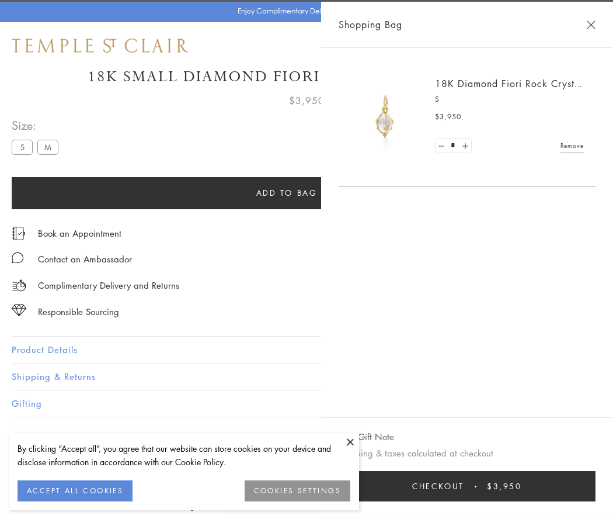 The image size is (613, 519). I want to click on img: P51889-E11FIORI, so click(385, 117).